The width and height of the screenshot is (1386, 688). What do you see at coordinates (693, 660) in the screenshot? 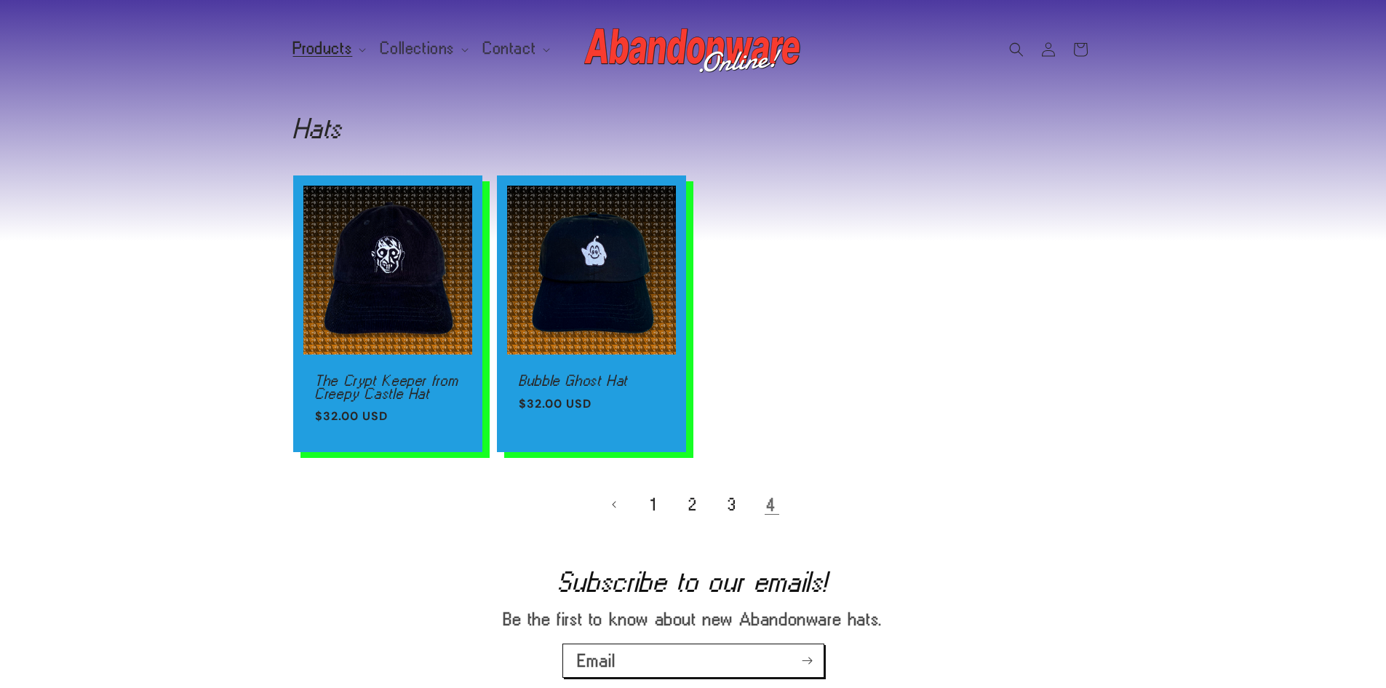
I see `input: Email` at bounding box center [693, 660].